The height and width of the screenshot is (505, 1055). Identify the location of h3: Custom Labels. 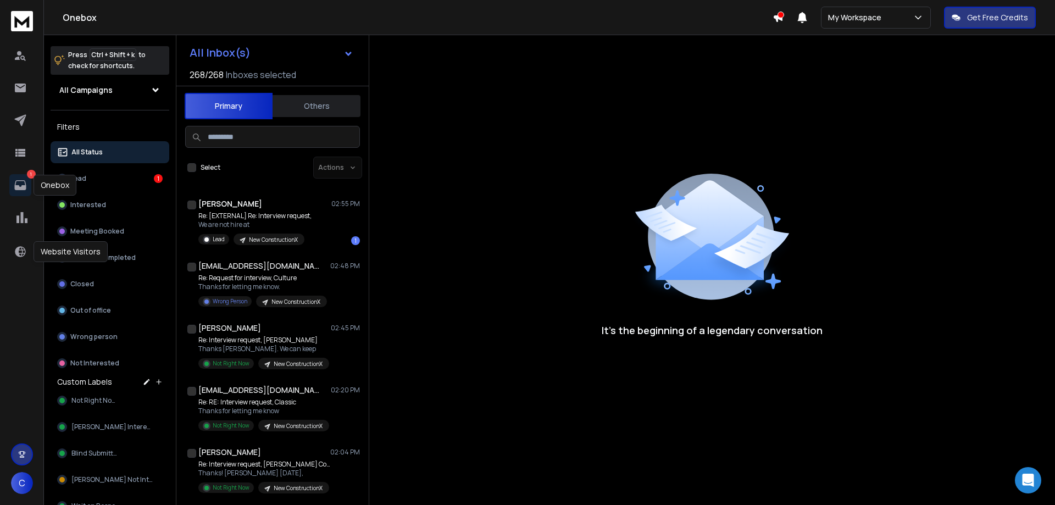
(85, 382).